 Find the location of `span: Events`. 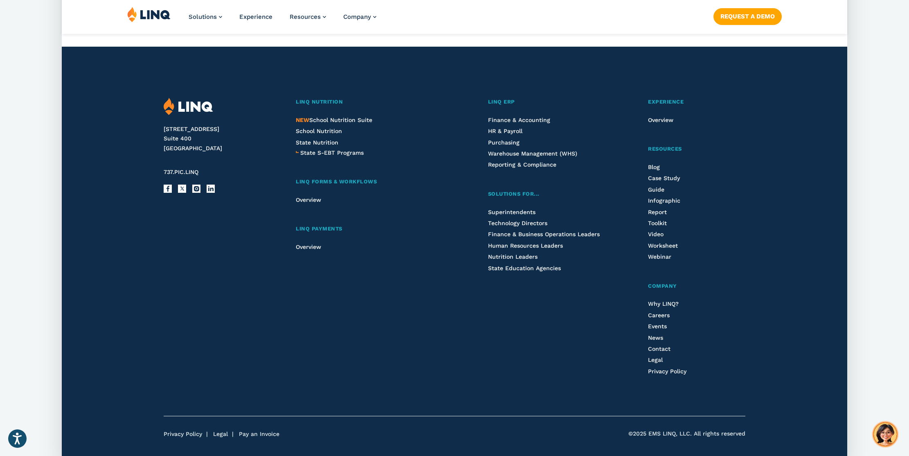

span: Events is located at coordinates (657, 326).